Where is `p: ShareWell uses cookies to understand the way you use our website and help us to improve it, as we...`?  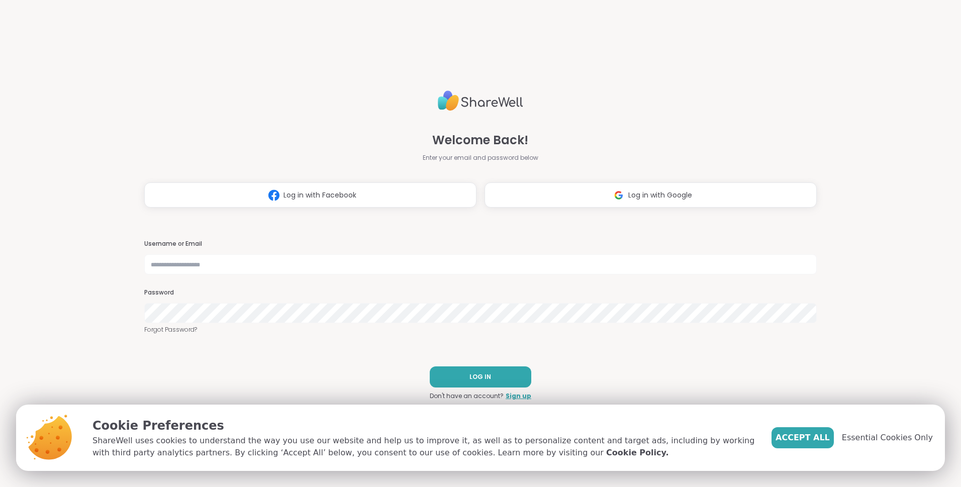
p: ShareWell uses cookies to understand the way you use our website and help us to improve it, as we... is located at coordinates (423, 447).